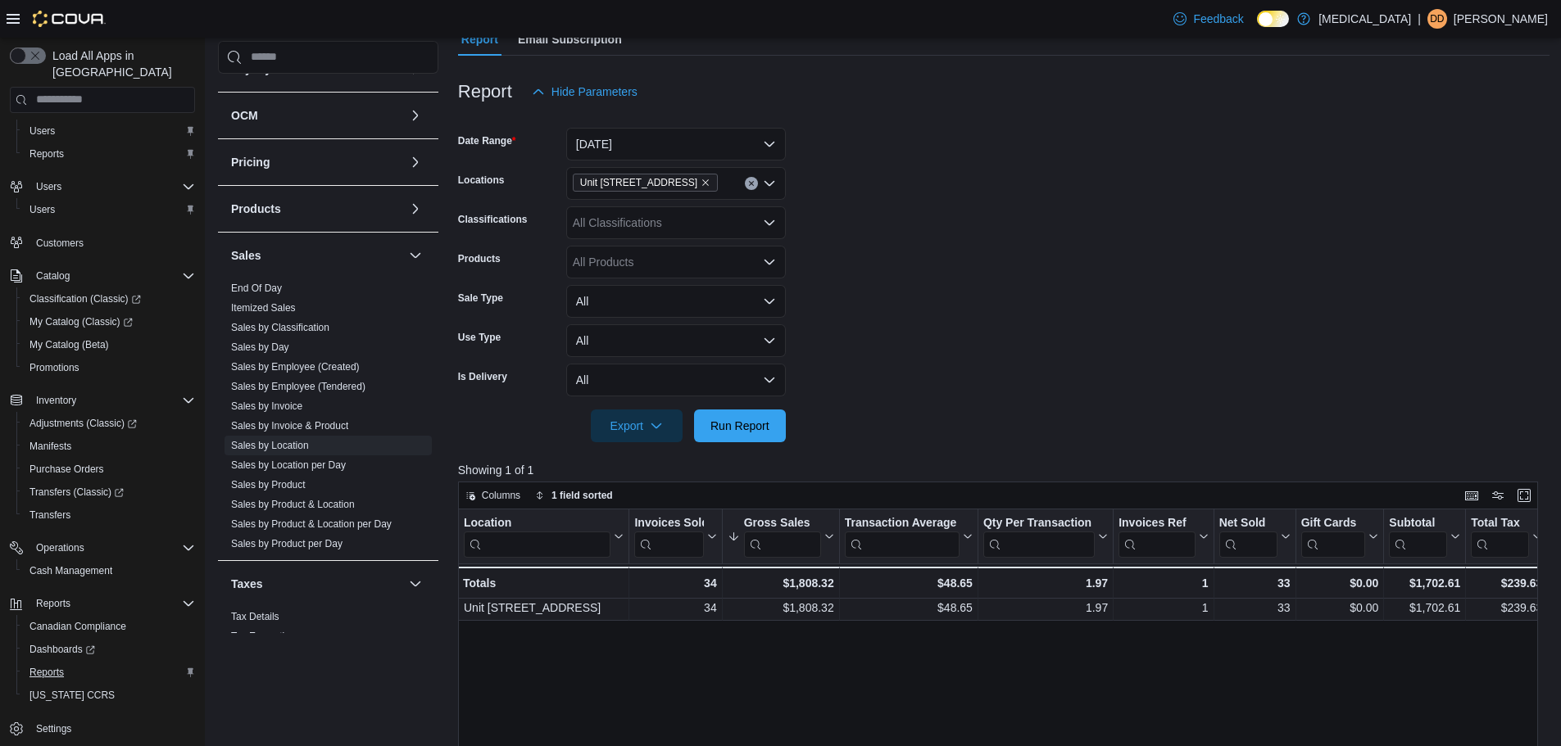 The height and width of the screenshot is (746, 1561). Describe the element at coordinates (47, 673) in the screenshot. I see `a: Reports` at that location.